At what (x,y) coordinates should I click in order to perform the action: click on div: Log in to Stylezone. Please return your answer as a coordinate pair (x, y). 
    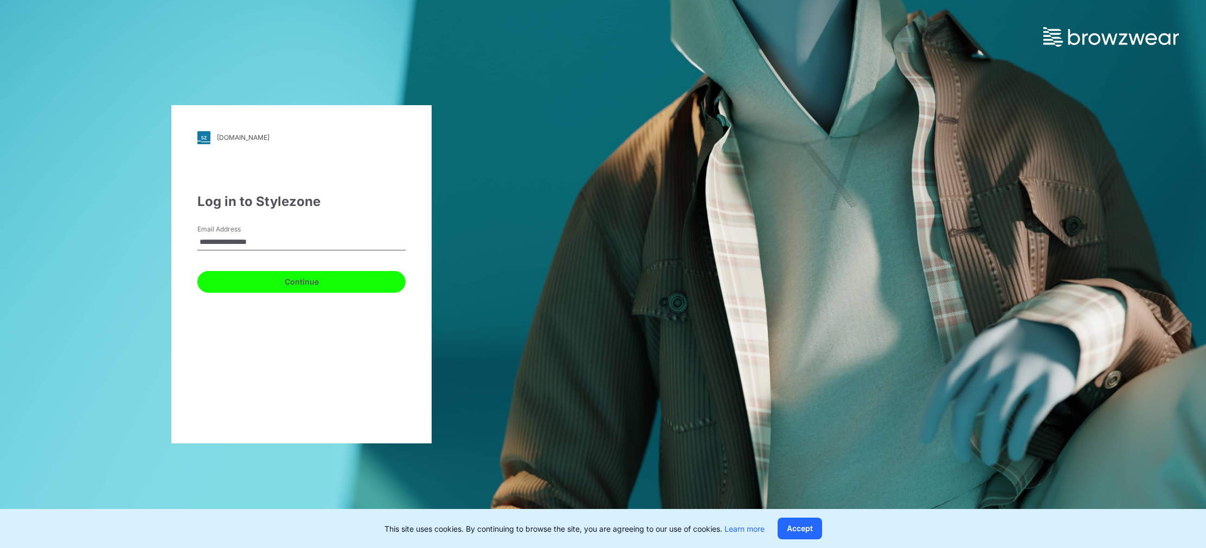
    Looking at the image, I should click on (302, 202).